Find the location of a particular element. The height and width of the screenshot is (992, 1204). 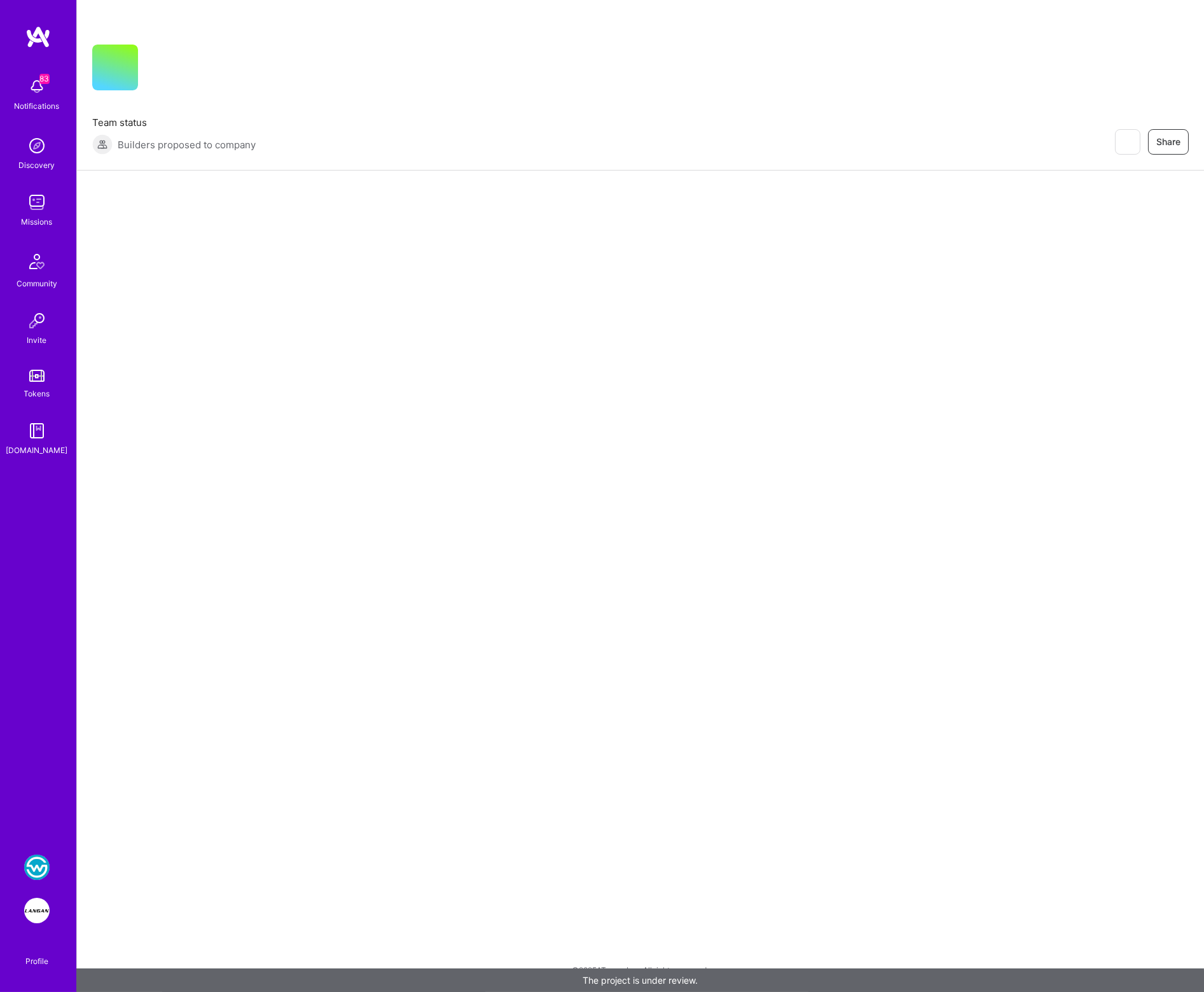

div: Discovery is located at coordinates (37, 165).